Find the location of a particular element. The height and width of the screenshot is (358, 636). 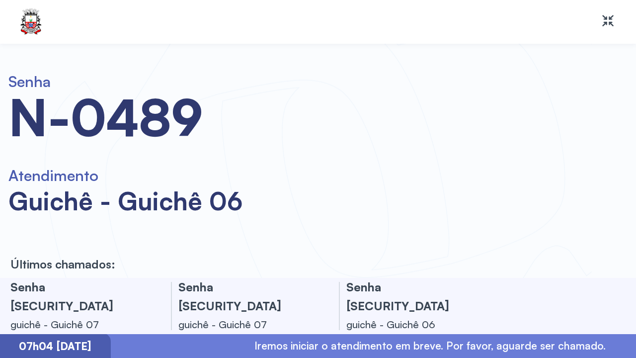

h6: Senha is located at coordinates (176, 82).